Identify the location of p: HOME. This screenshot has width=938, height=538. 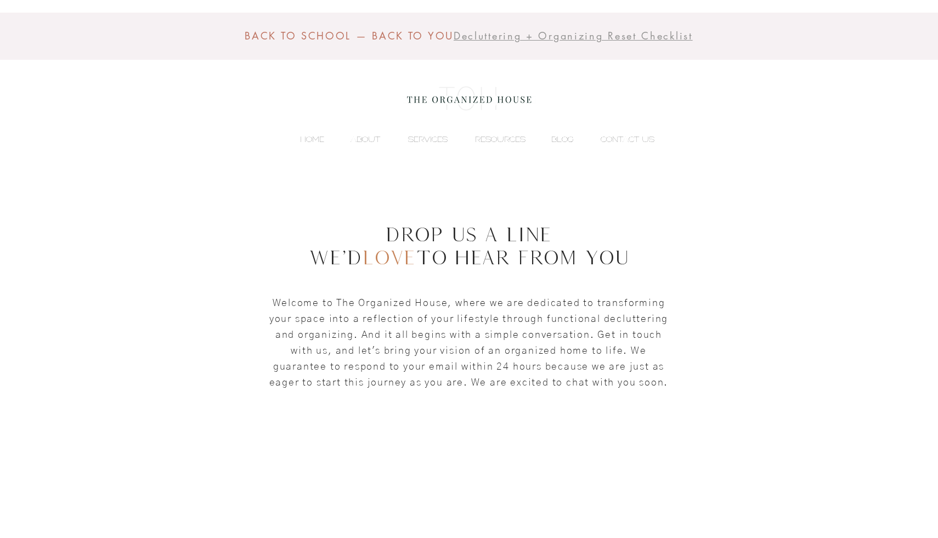
(312, 139).